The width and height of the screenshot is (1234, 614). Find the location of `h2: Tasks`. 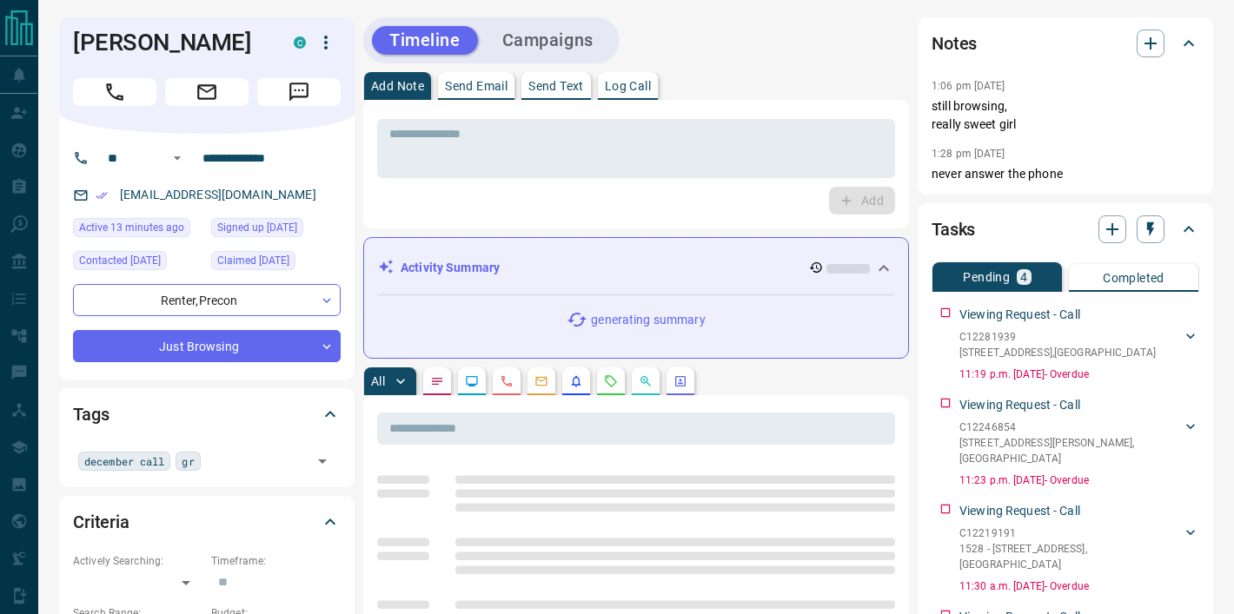

h2: Tasks is located at coordinates (953, 229).